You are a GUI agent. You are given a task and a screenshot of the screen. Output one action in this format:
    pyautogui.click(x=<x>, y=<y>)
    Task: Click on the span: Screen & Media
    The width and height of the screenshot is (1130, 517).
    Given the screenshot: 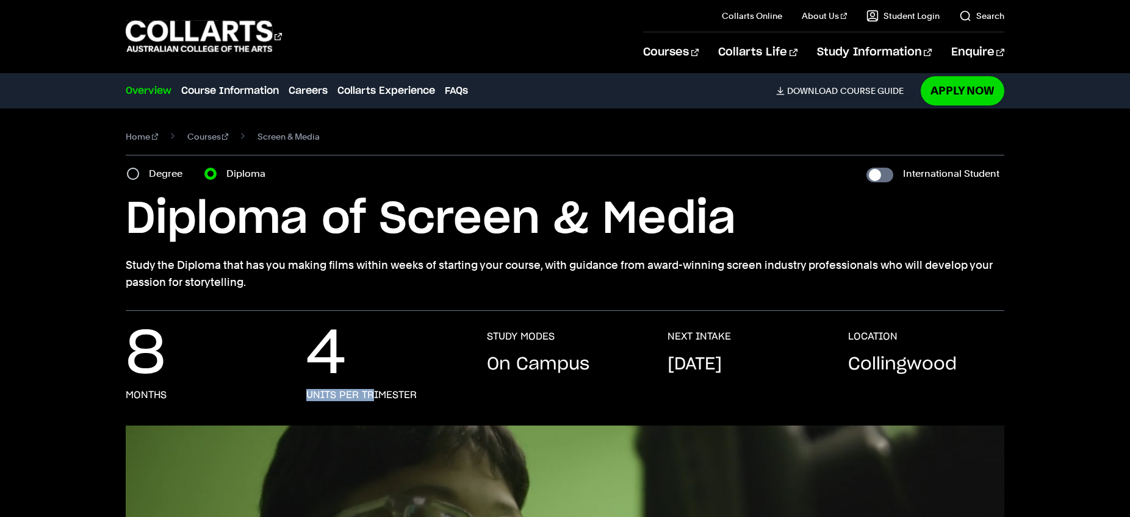 What is the action you would take?
    pyautogui.click(x=289, y=137)
    